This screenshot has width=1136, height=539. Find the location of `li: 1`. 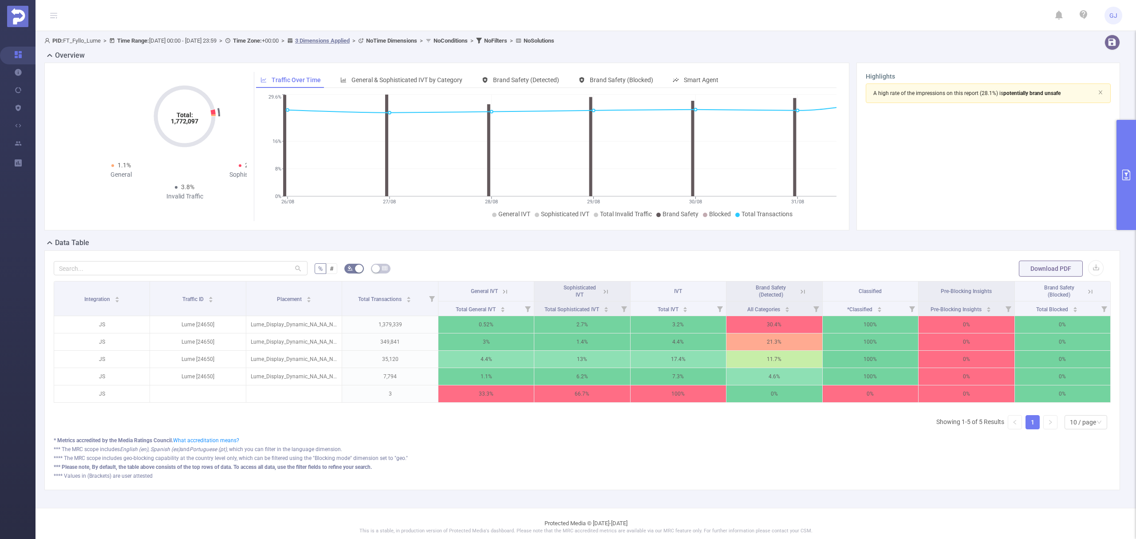

li: 1 is located at coordinates (1033, 422).